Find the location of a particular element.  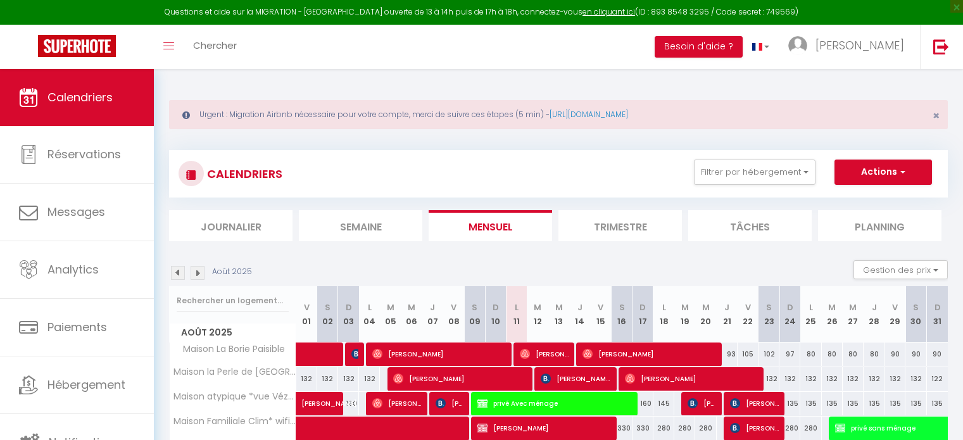

th: 04 is located at coordinates (369, 314).